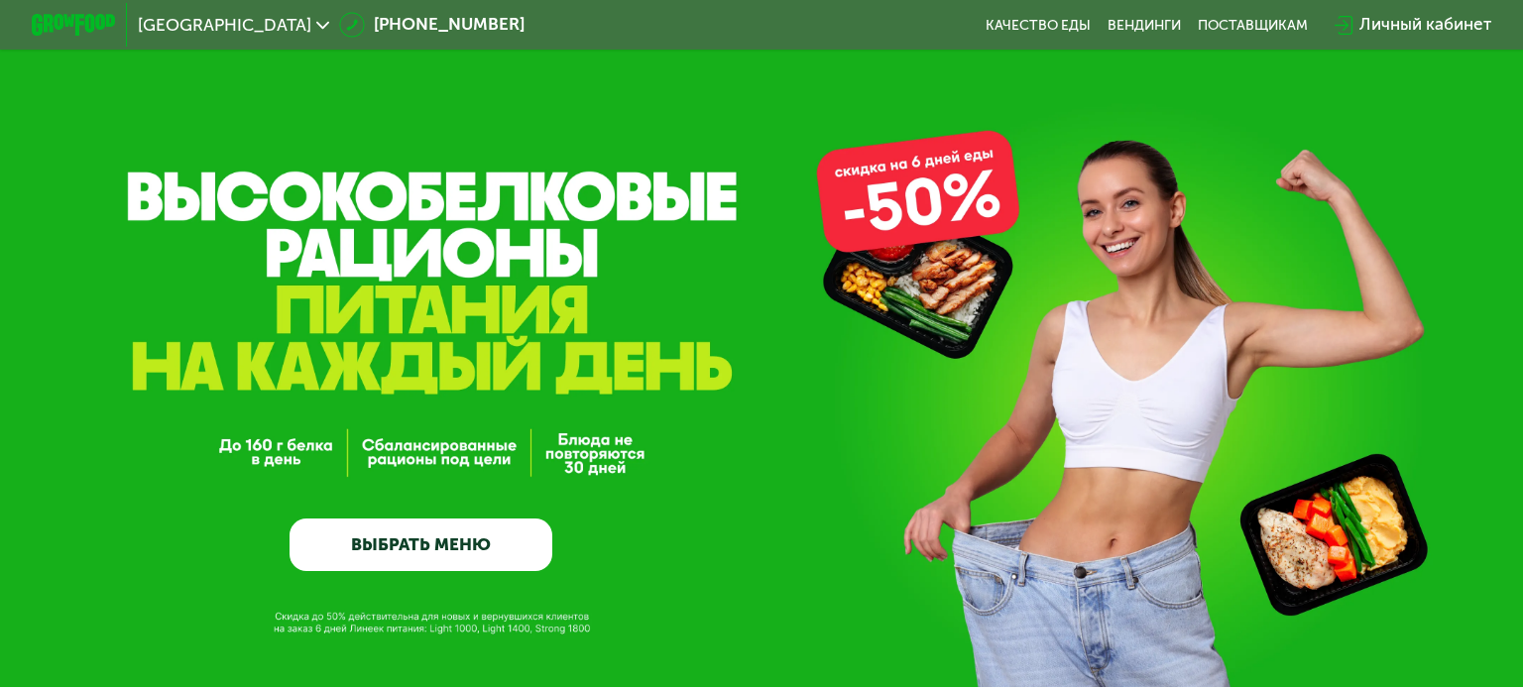  Describe the element at coordinates (421, 544) in the screenshot. I see `a: ВЫБРАТЬ МЕНЮ` at that location.